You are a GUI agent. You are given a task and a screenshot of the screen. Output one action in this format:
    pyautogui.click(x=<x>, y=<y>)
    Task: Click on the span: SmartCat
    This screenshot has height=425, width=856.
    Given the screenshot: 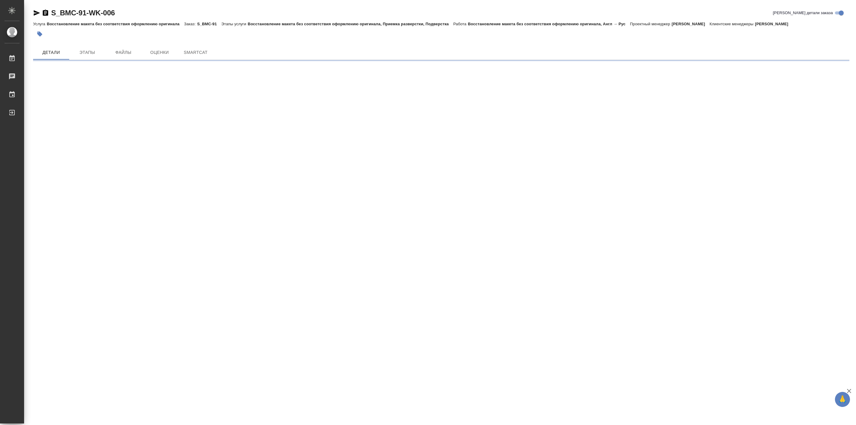 What is the action you would take?
    pyautogui.click(x=196, y=52)
    